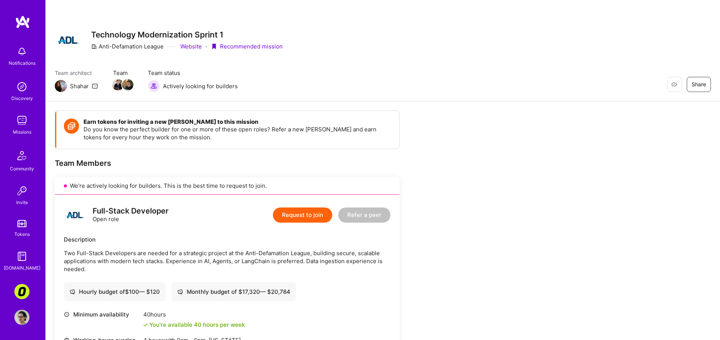 The width and height of the screenshot is (720, 340). I want to click on div: Anti-Defamation League, so click(127, 46).